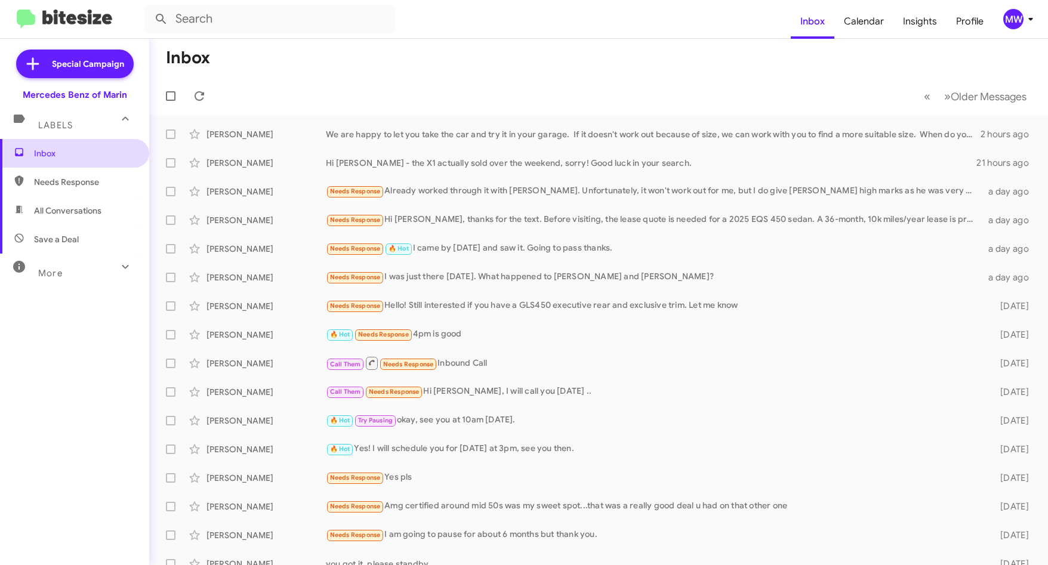 The height and width of the screenshot is (565, 1048). Describe the element at coordinates (1008, 163) in the screenshot. I see `div: 21 hours ago` at that location.